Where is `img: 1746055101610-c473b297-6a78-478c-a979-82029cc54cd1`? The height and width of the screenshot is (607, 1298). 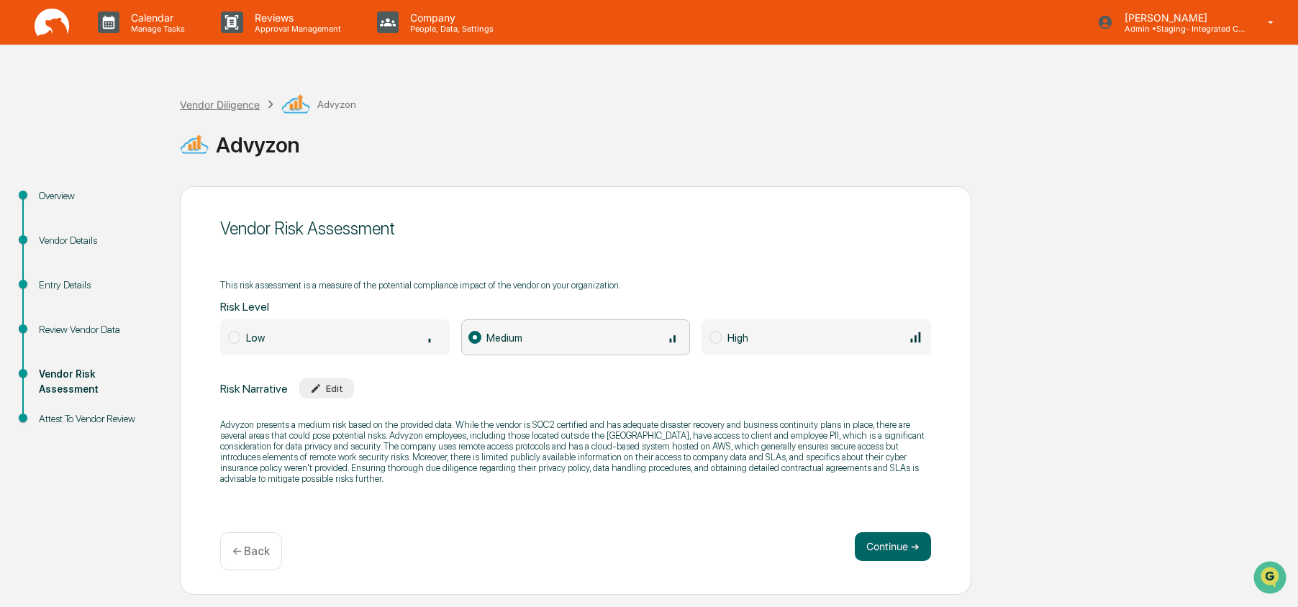
img: 1746055101610-c473b297-6a78-478c-a979-82029cc54cd1 is located at coordinates (27, 123).